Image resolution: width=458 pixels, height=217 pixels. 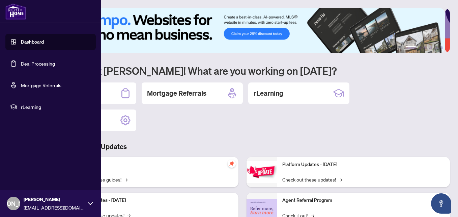 What do you see at coordinates (442, 203) in the screenshot?
I see `button: Open asap` at bounding box center [442, 203].